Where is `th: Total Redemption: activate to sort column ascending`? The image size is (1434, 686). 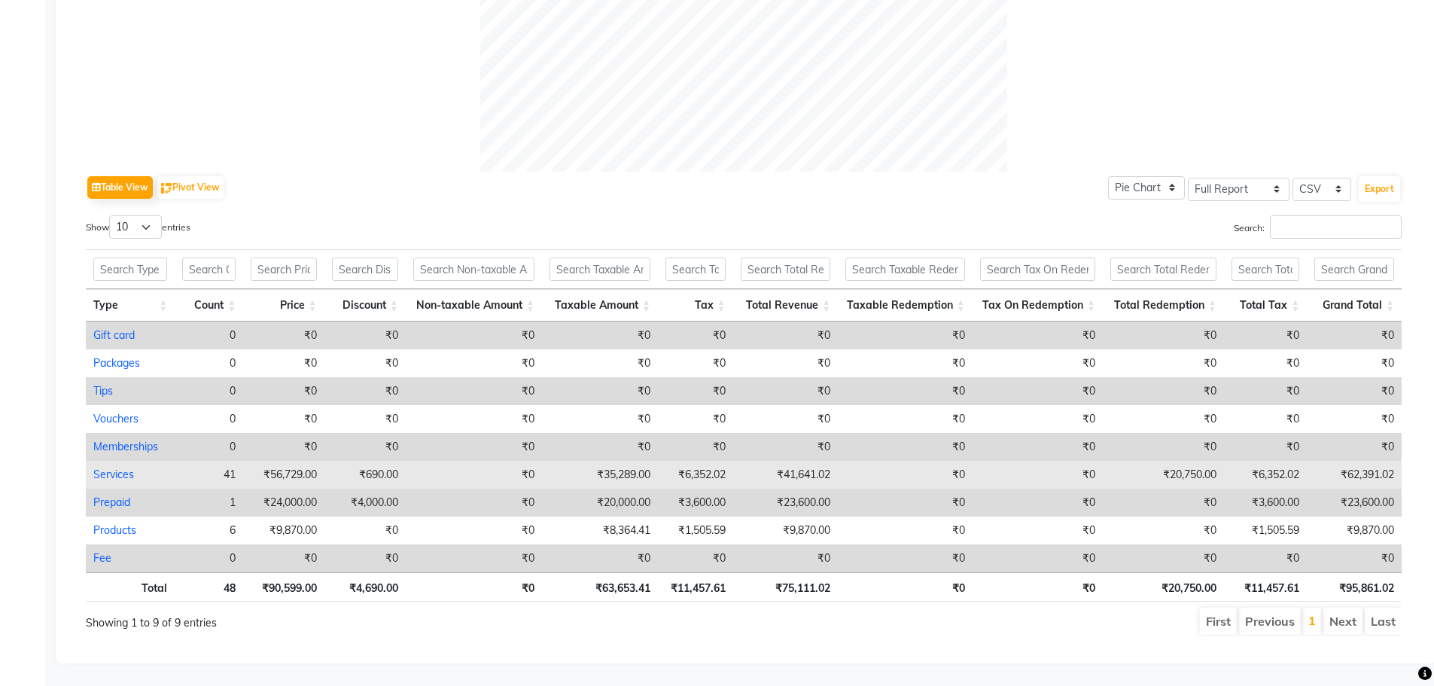
th: Total Redemption: activate to sort column ascending is located at coordinates (1163, 305).